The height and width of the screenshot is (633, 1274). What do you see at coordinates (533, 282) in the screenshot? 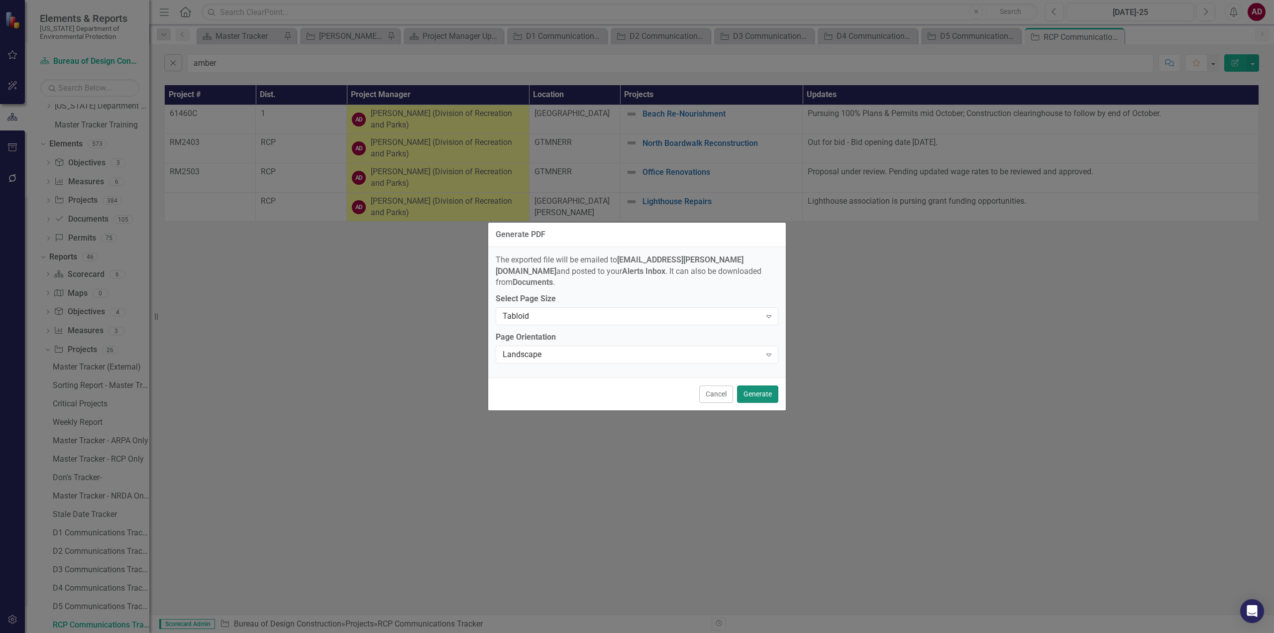
I see `strong: Documents` at bounding box center [533, 282].